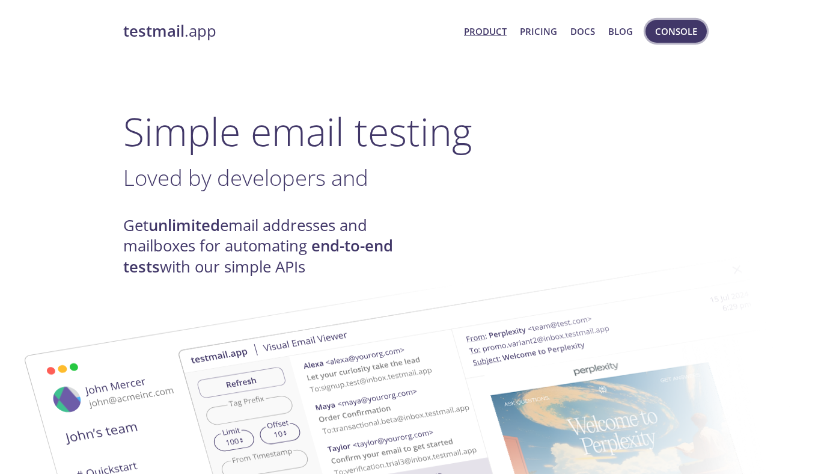  What do you see at coordinates (184, 225) in the screenshot?
I see `strong: unlimited` at bounding box center [184, 225].